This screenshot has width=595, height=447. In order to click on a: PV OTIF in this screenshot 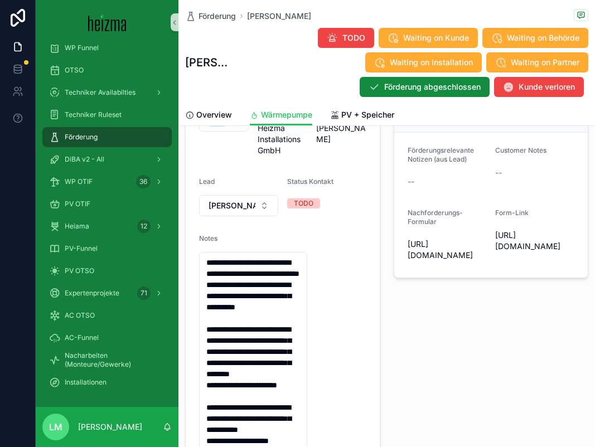, I will do `click(107, 204)`.